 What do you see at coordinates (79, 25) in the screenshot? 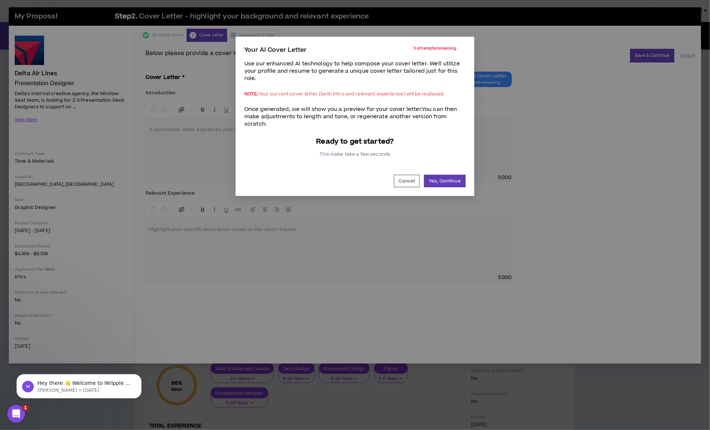
I see `p: Hey there 👋 Welcome to Wripple 🙌 Take a look around! If you have any questions, just reply to thi...` at bounding box center [79, 25].